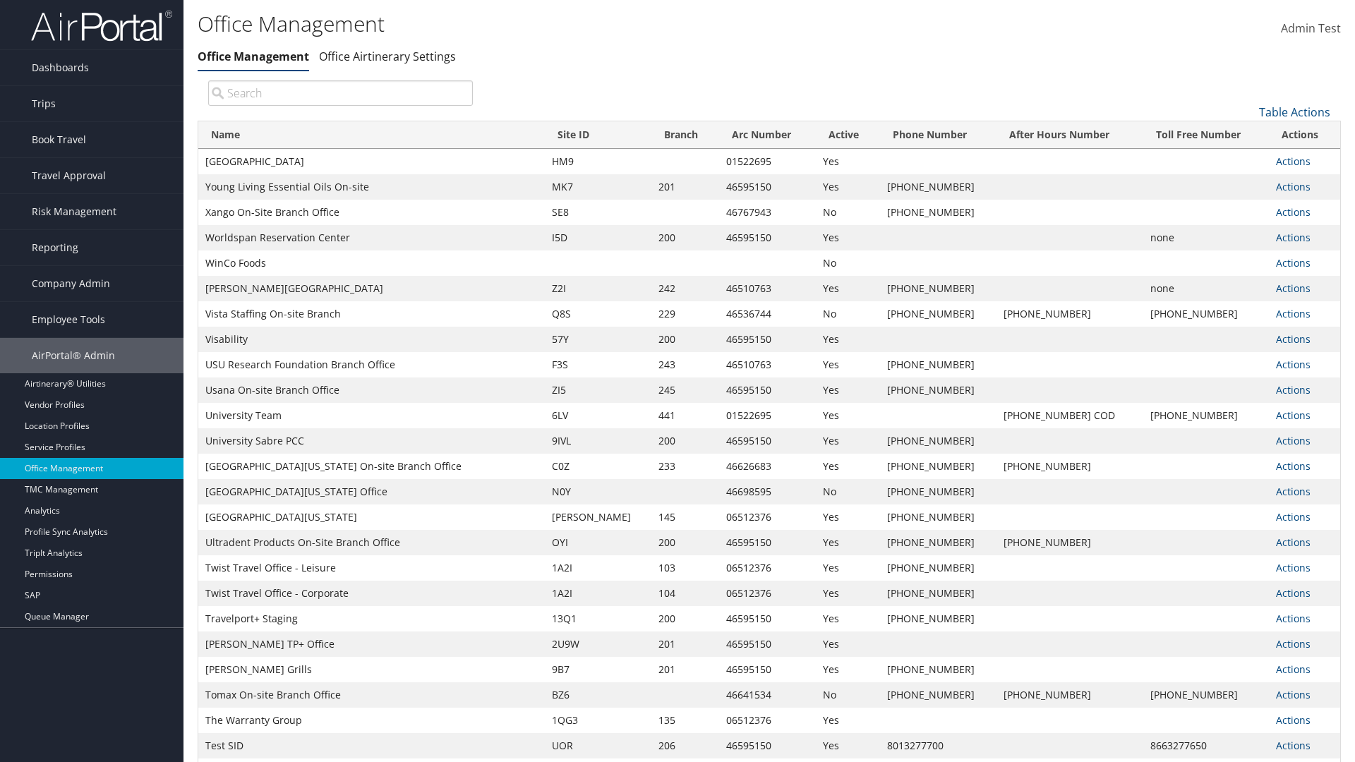 This screenshot has width=1355, height=762. I want to click on span: Admin Test, so click(1311, 28).